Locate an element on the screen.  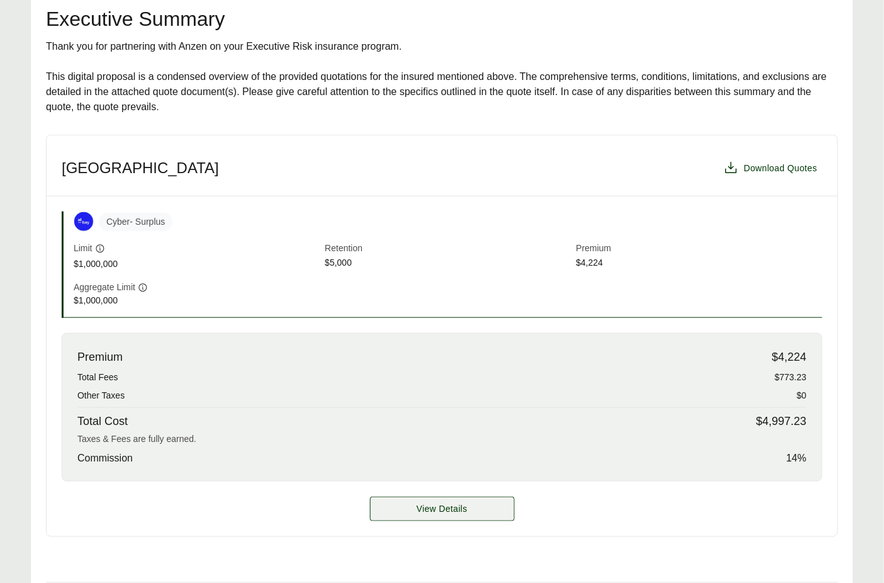
span: $4,997.23 is located at coordinates (782, 421).